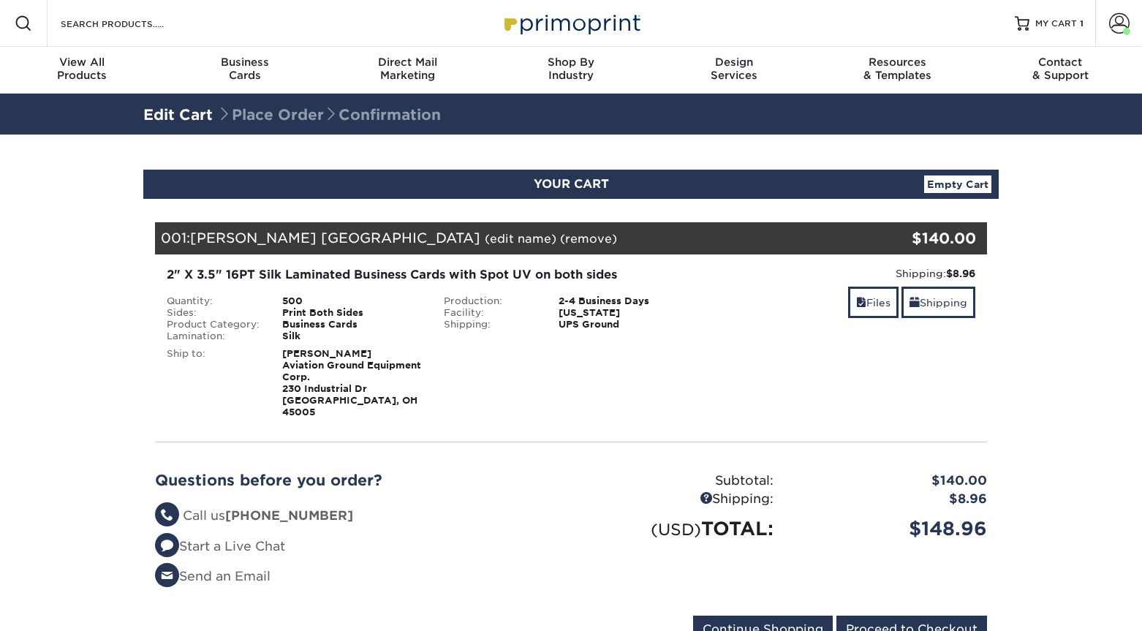 This screenshot has width=1142, height=631. I want to click on input: SEARCH PRODUCTS....., so click(130, 23).